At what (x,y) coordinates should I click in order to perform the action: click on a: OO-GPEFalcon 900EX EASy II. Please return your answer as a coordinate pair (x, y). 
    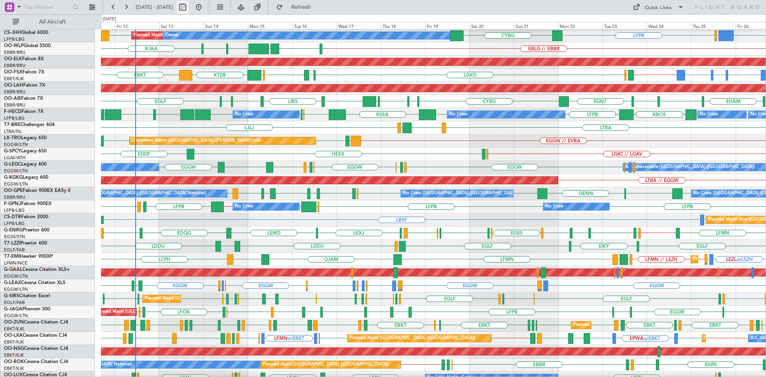
    Looking at the image, I should click on (37, 191).